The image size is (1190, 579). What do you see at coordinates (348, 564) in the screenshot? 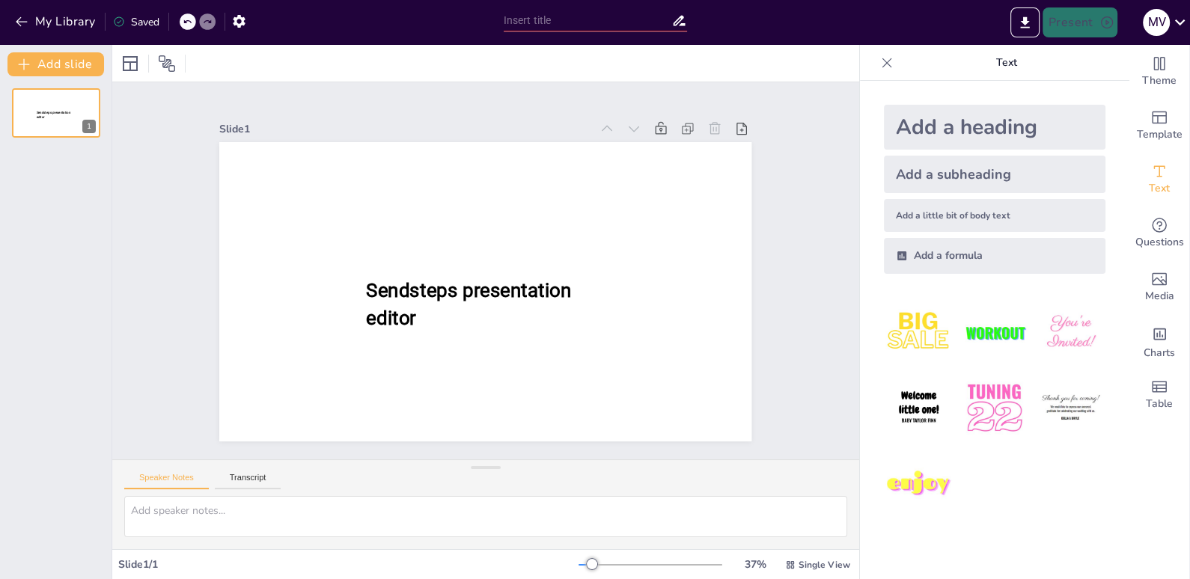
I see `div: Slide 1 / 1` at bounding box center [348, 564].